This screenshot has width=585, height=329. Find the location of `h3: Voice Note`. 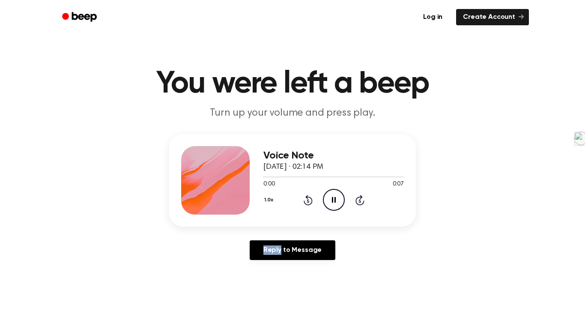

h3: Voice Note is located at coordinates (334, 155).